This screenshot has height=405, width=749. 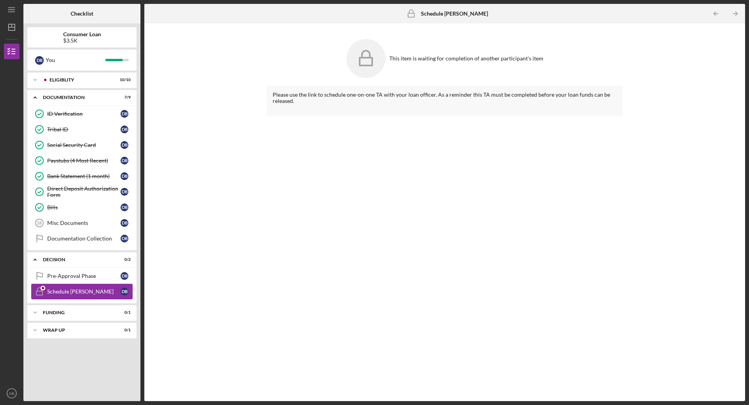 I want to click on div: 0 / 2, so click(x=124, y=260).